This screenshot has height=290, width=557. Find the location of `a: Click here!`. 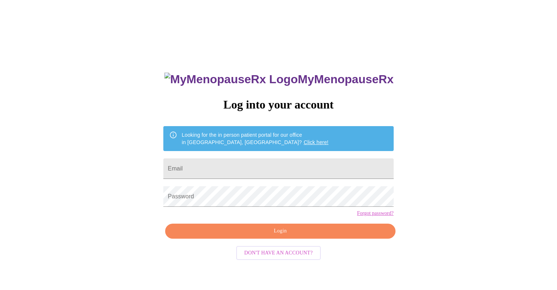

a: Click here! is located at coordinates (316, 142).